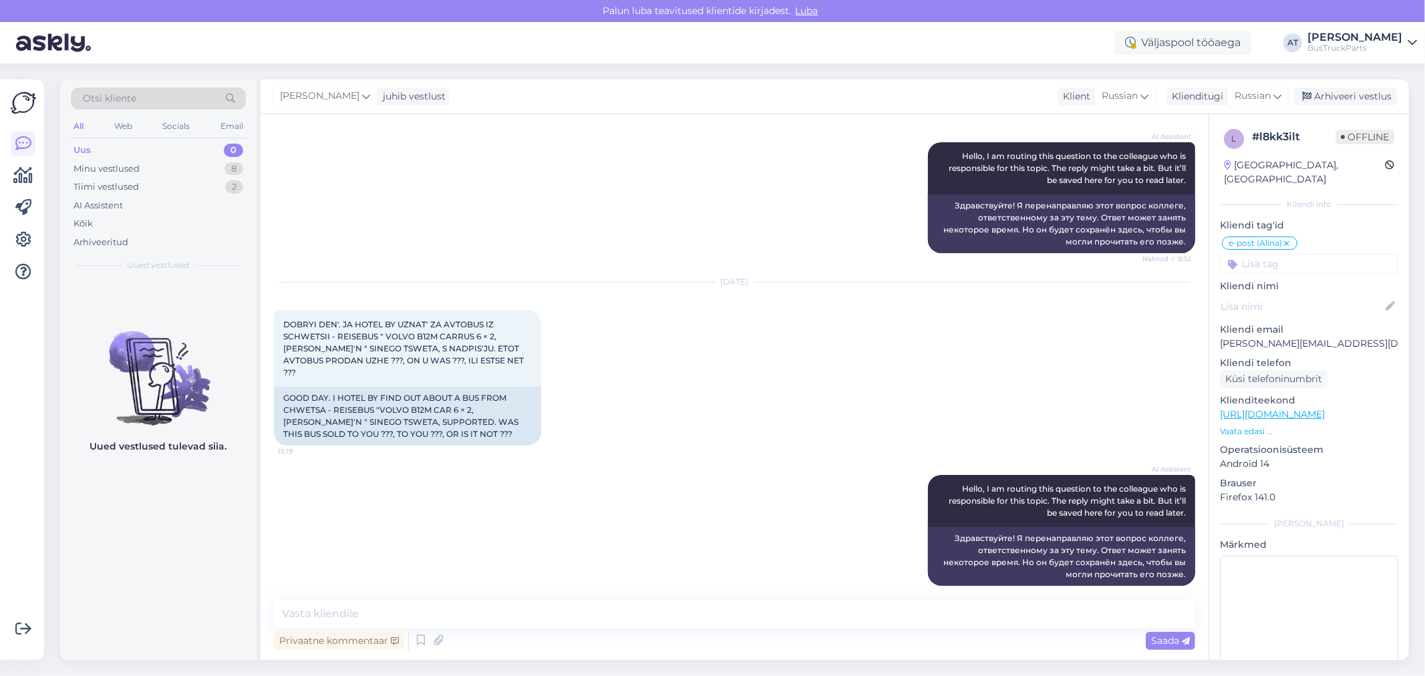  I want to click on div: Minu vestlused, so click(106, 169).